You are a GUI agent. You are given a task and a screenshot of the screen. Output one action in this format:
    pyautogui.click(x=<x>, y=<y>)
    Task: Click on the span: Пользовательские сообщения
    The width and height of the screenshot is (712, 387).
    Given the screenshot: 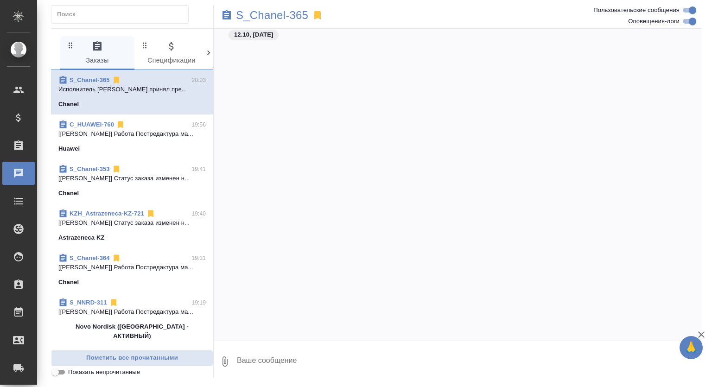 What is the action you would take?
    pyautogui.click(x=636, y=10)
    